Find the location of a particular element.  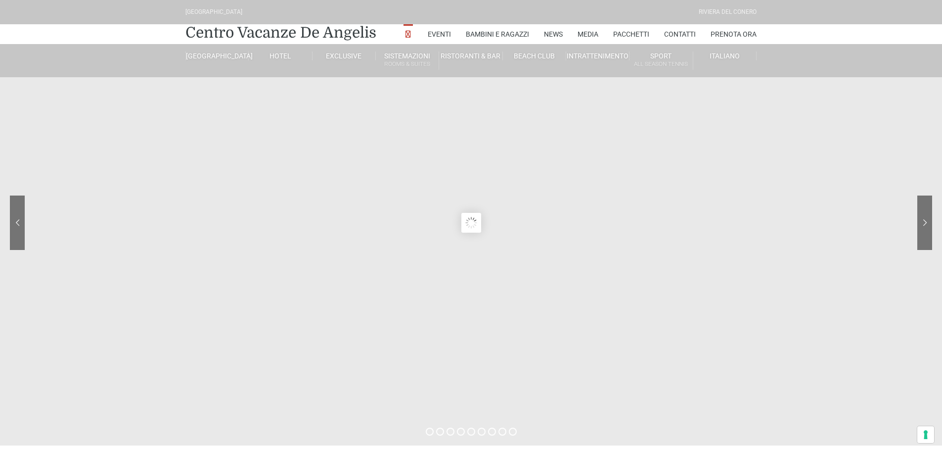

a: Contatti is located at coordinates (680, 34).